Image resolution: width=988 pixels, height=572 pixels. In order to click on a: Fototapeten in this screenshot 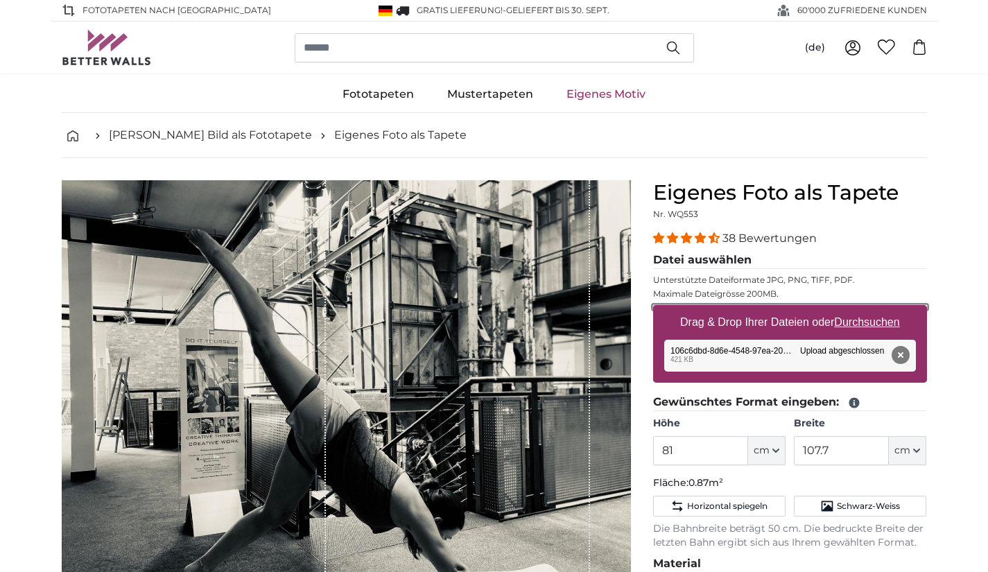, I will do `click(378, 94)`.